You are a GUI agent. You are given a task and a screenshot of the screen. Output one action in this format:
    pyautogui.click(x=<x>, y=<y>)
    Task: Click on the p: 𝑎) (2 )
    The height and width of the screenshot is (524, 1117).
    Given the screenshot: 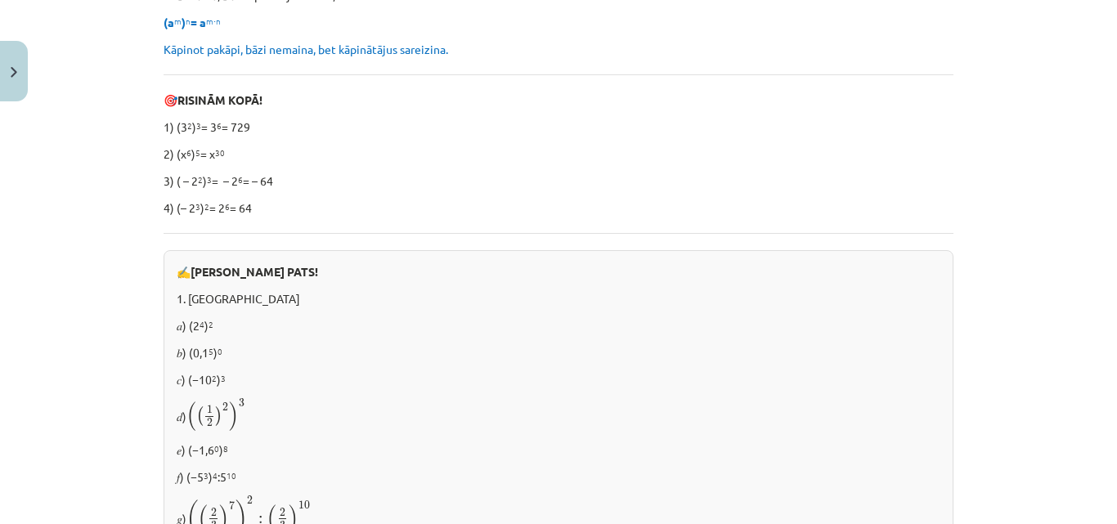 What is the action you would take?
    pyautogui.click(x=559, y=326)
    